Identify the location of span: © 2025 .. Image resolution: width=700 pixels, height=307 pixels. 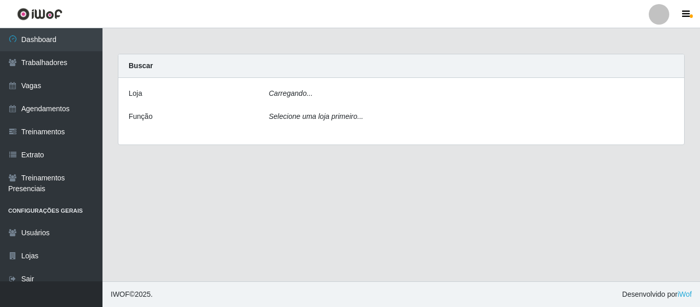
(132, 294).